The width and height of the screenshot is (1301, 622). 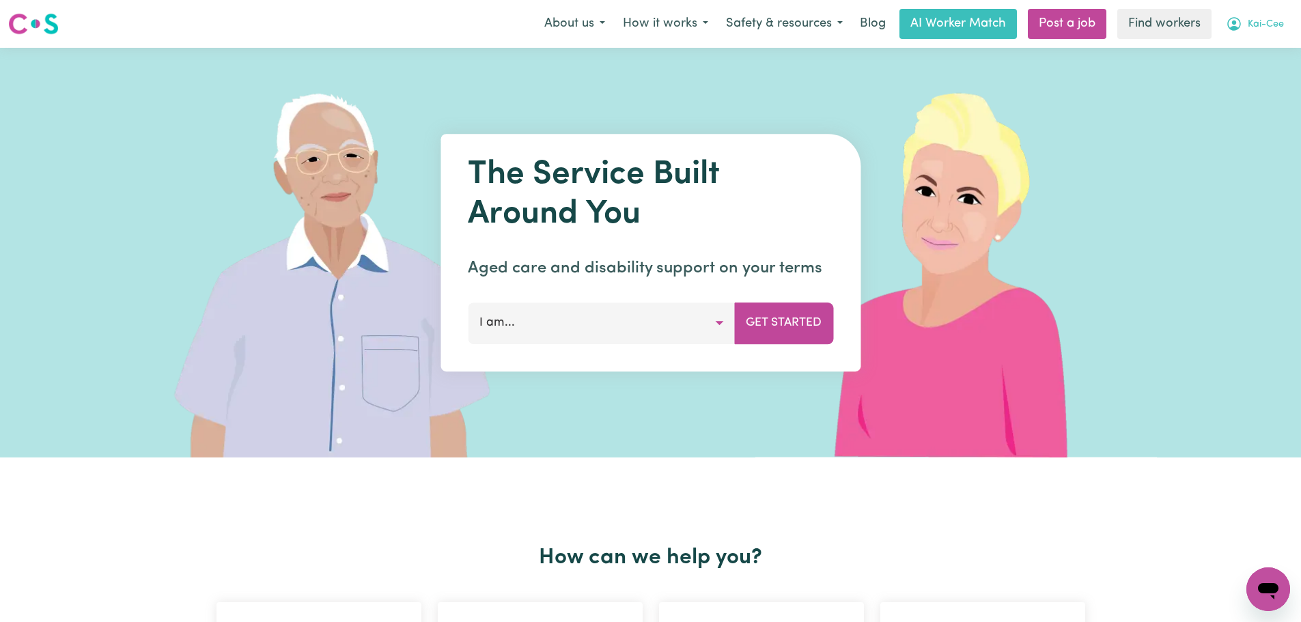 I want to click on a: AI Worker Match, so click(x=958, y=24).